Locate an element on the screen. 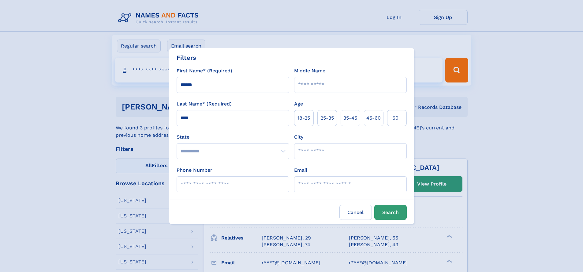  button: Search is located at coordinates (391, 212).